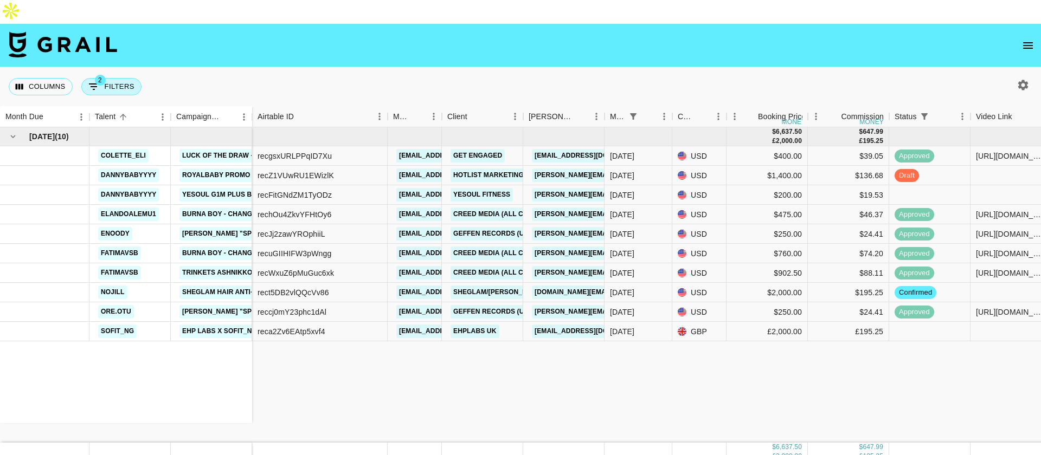 The height and width of the screenshot is (455, 1041). Describe the element at coordinates (291, 332) in the screenshot. I see `div: reca2Zv6EAtp5xvf4` at that location.